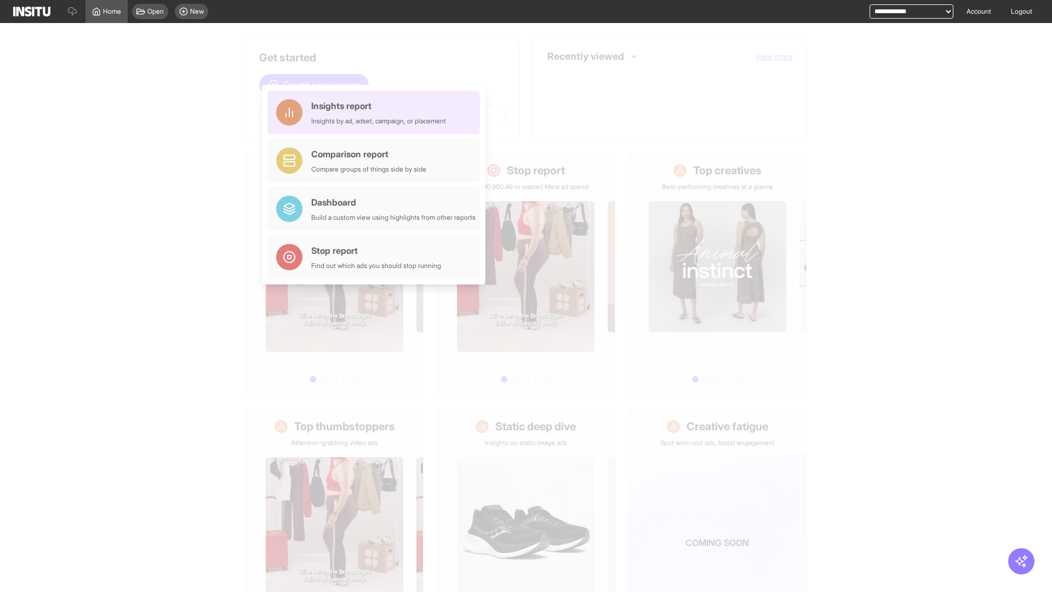 The image size is (1052, 592). Describe the element at coordinates (369, 169) in the screenshot. I see `div: Compare groups of things side by side` at that location.